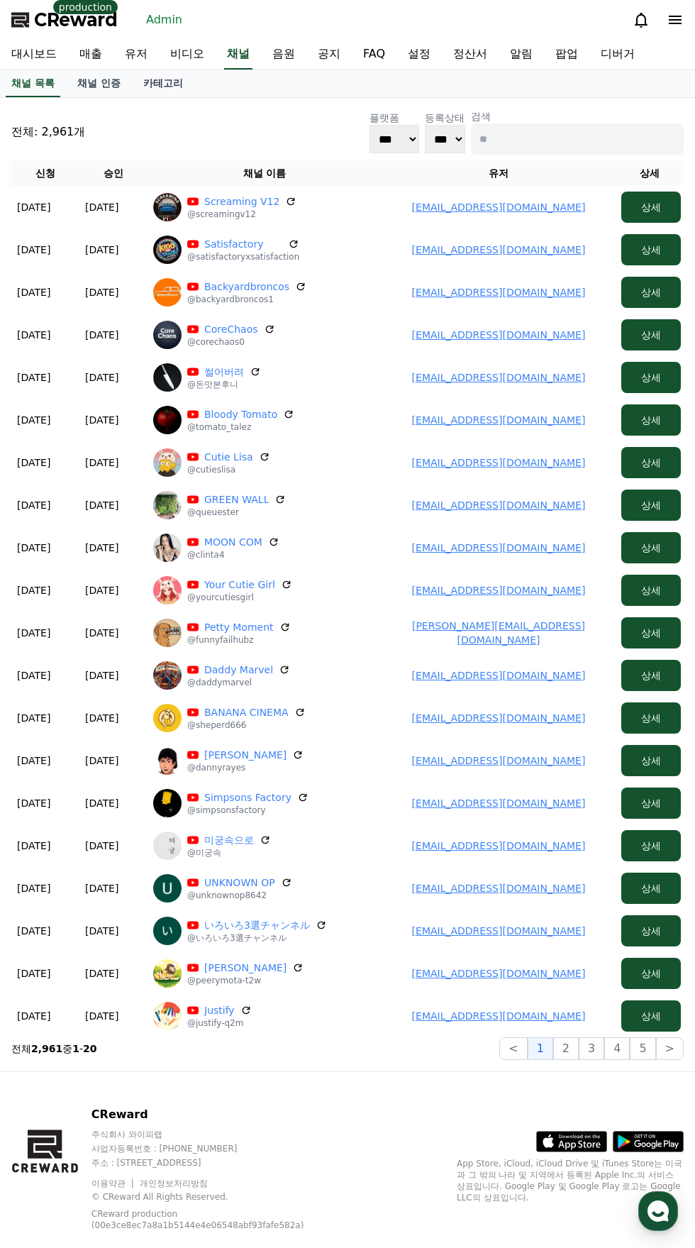 This screenshot has height=1248, width=695. Describe the element at coordinates (238, 55) in the screenshot. I see `a: 채널` at that location.